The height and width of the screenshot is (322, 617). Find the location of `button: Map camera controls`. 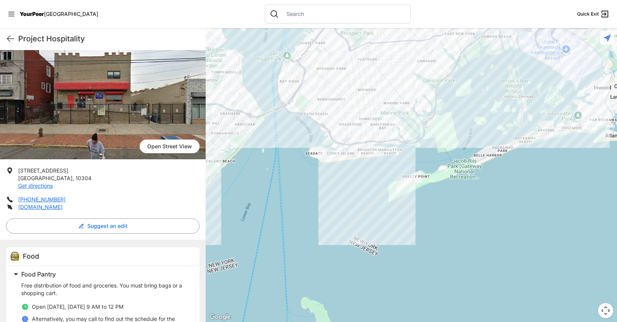

button: Map camera controls is located at coordinates (606, 311).